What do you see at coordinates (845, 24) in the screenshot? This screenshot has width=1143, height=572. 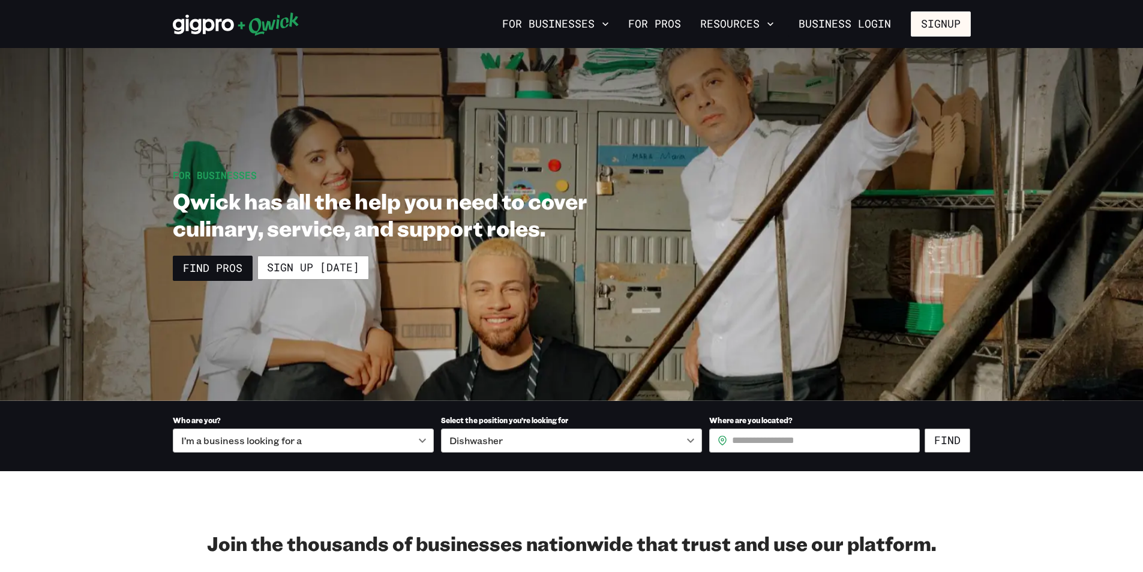 I see `a: Business Login` at bounding box center [845, 24].